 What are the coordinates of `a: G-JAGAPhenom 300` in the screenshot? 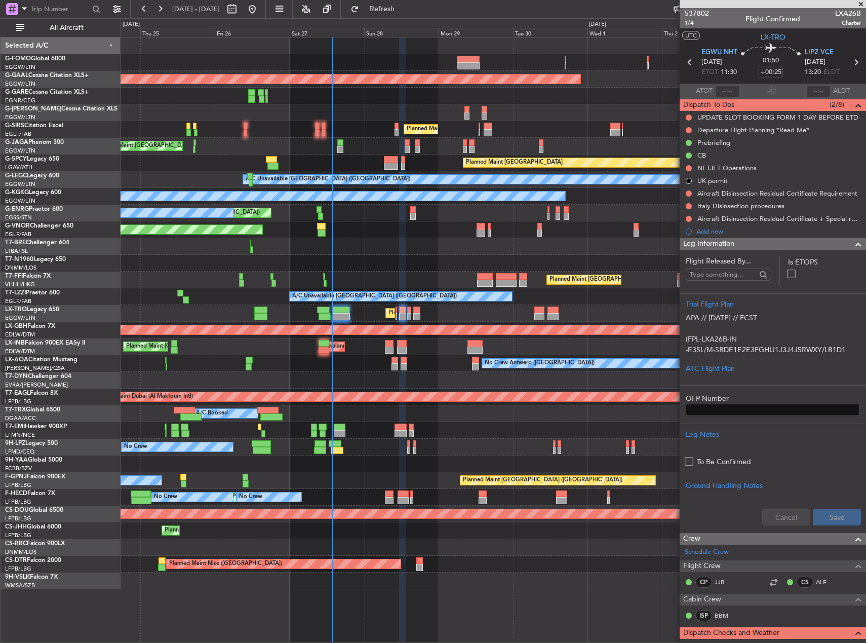 It's located at (34, 142).